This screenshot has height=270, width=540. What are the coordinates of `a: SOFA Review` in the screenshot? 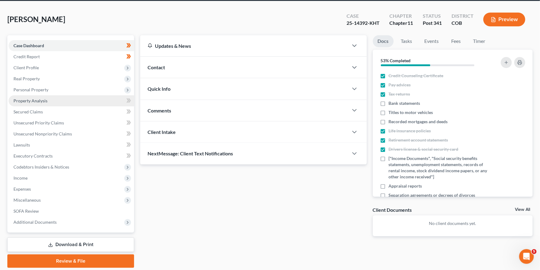 It's located at (71, 211).